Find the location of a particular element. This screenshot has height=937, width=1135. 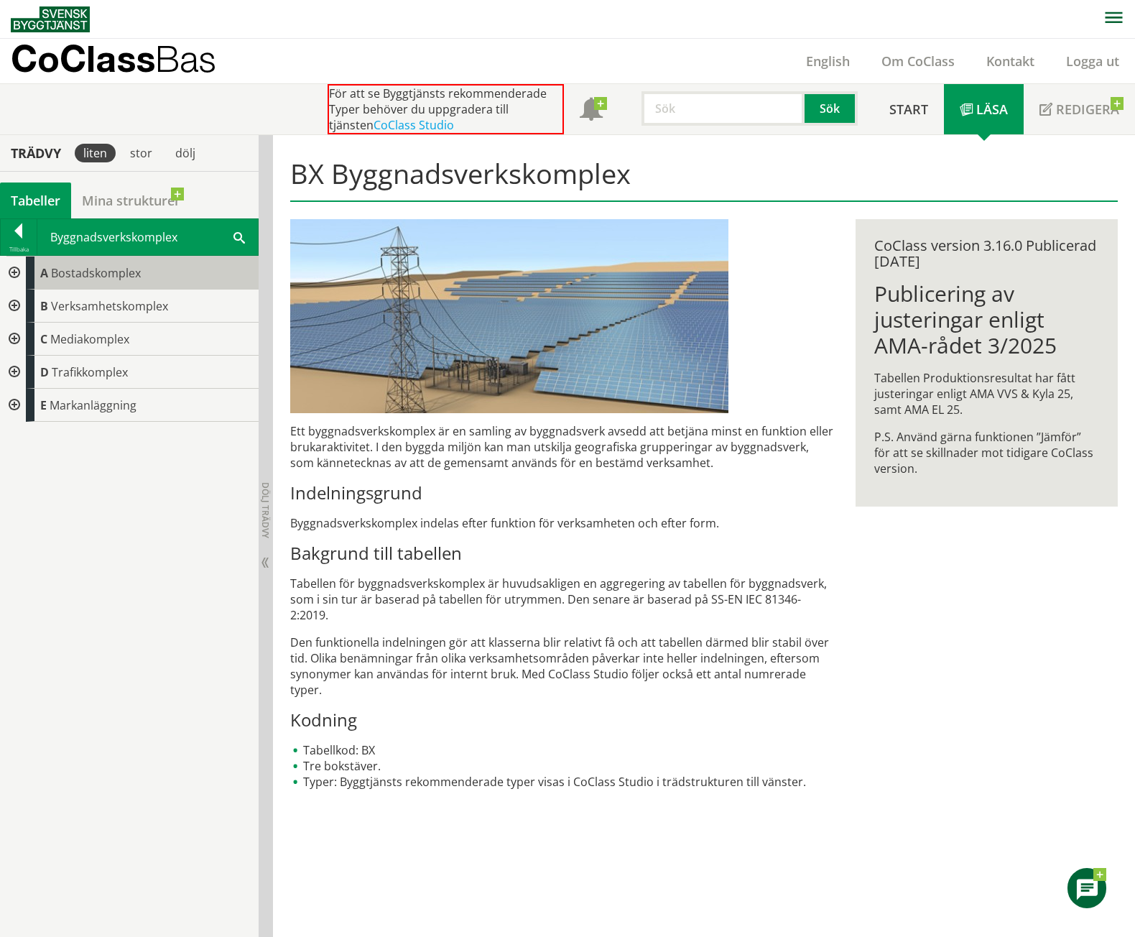

input: Sök is located at coordinates (723, 108).